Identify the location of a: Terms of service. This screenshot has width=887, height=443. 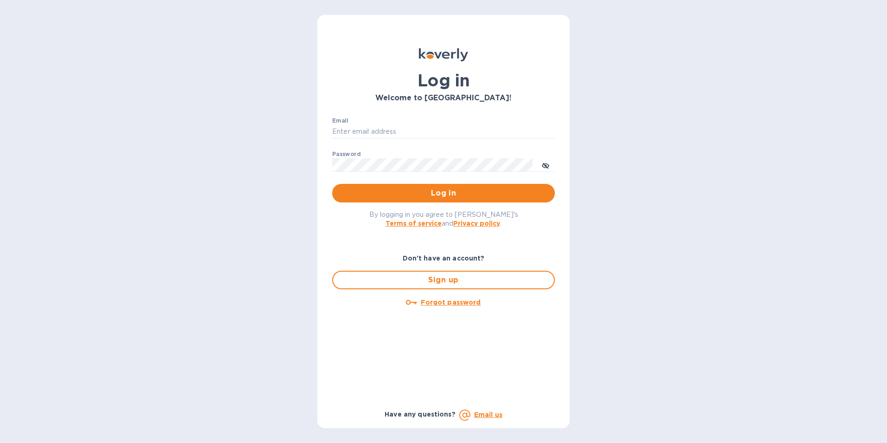
(413, 223).